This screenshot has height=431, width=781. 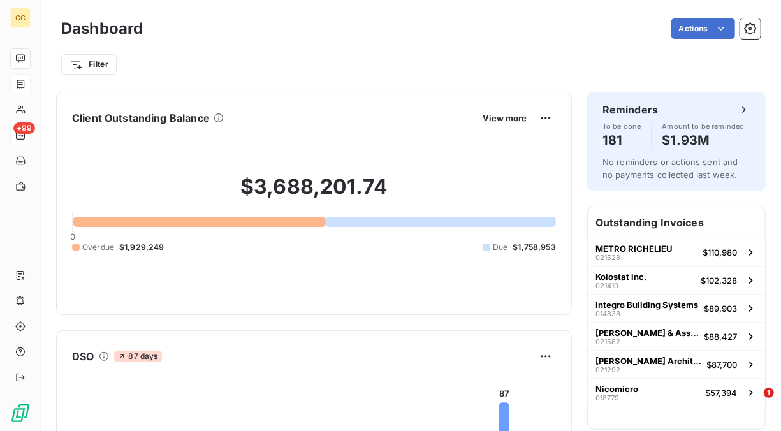 What do you see at coordinates (630, 110) in the screenshot?
I see `h6: Reminders` at bounding box center [630, 110].